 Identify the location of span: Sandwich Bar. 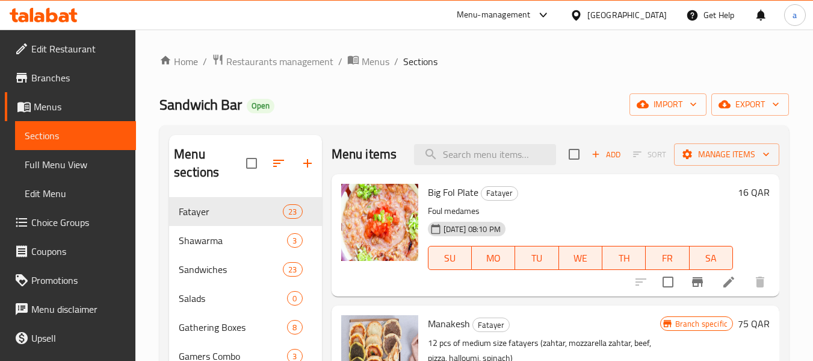
(200, 104).